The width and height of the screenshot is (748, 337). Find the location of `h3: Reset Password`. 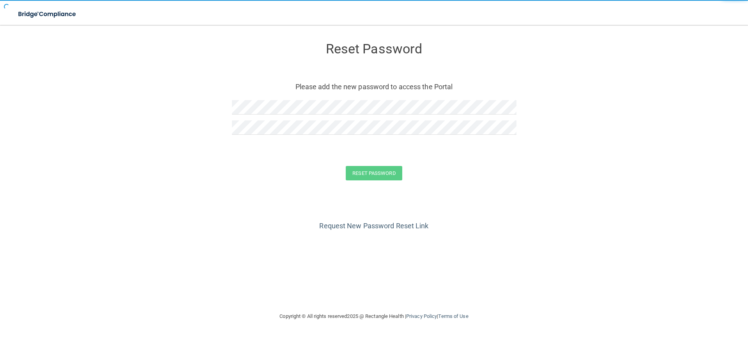

h3: Reset Password is located at coordinates (374, 49).